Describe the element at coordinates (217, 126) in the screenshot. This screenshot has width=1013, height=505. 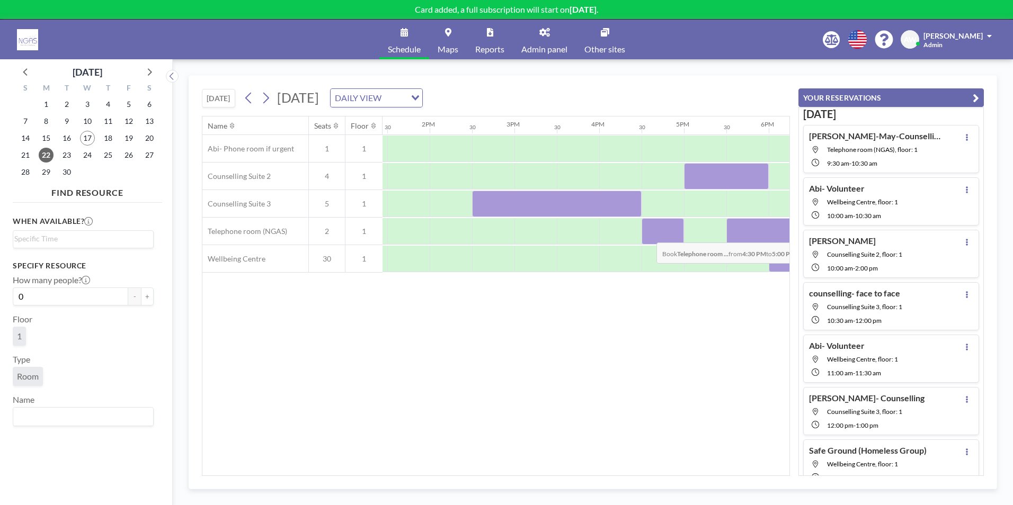
I see `div: Name` at that location.